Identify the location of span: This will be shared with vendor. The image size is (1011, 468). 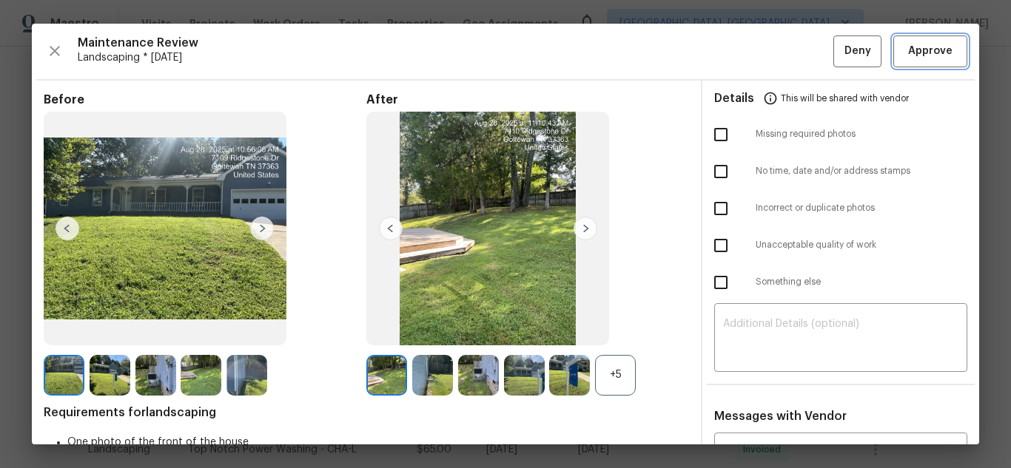
(844, 98).